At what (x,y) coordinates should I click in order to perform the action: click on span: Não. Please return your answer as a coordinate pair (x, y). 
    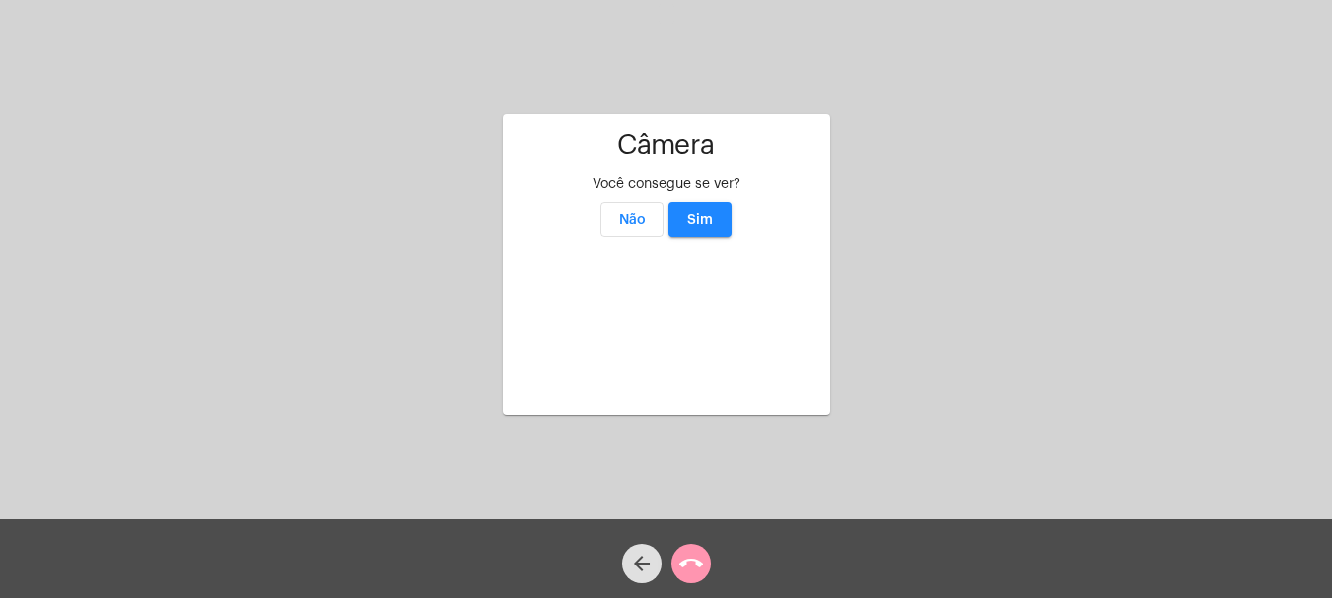
    Looking at the image, I should click on (632, 220).